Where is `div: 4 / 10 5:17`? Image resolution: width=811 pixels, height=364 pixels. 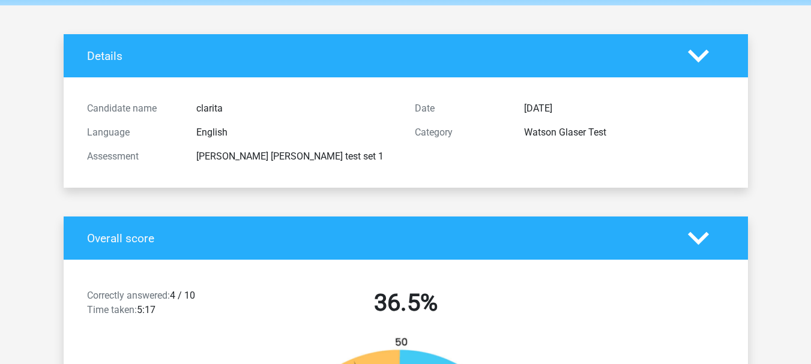 div: 4 / 10 5:17 is located at coordinates (160, 305).